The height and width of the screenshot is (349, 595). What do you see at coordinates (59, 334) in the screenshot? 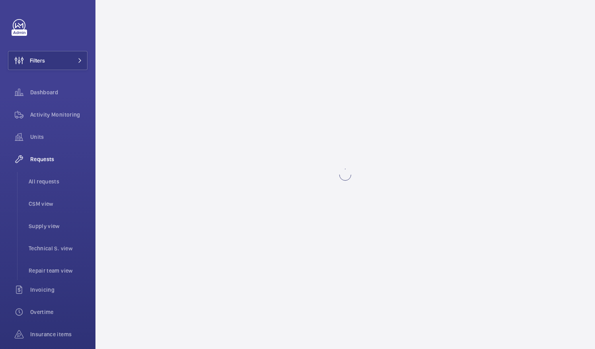
I see `span: Insurance items` at bounding box center [59, 334].